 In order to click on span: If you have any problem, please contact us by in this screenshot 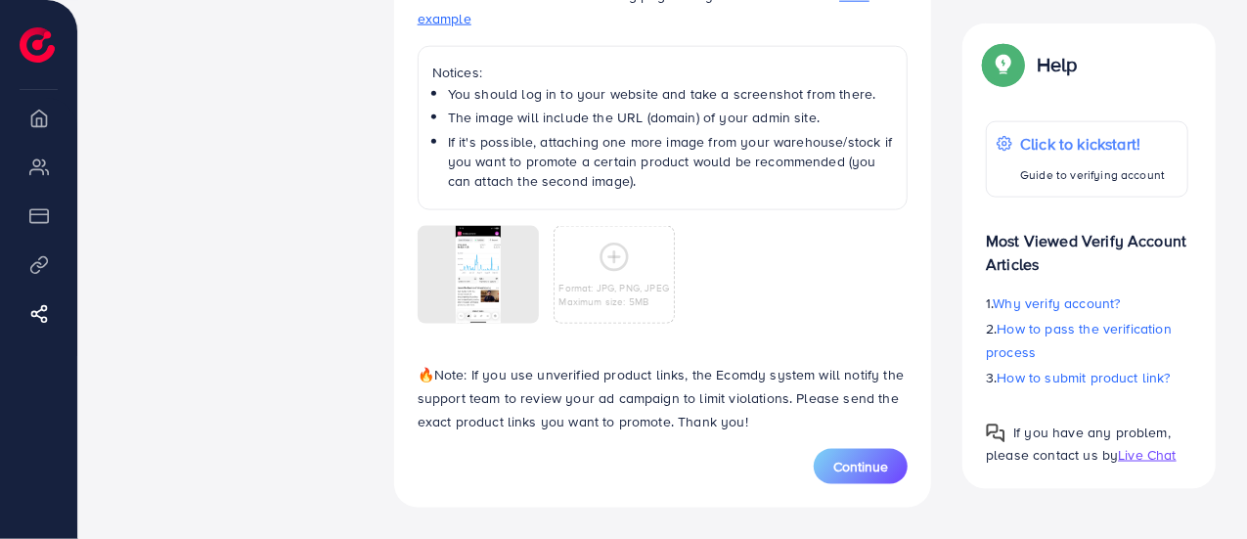, I will do `click(1078, 443)`.